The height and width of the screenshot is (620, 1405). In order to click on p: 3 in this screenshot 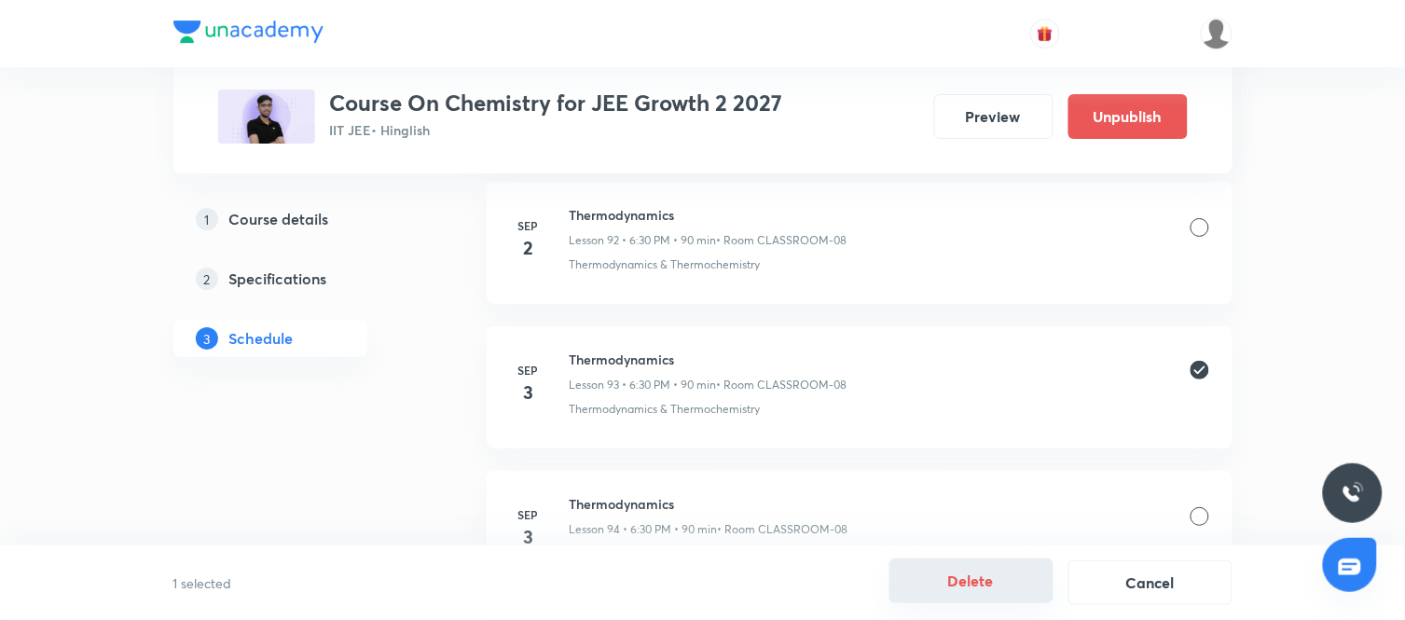, I will do `click(207, 338)`.